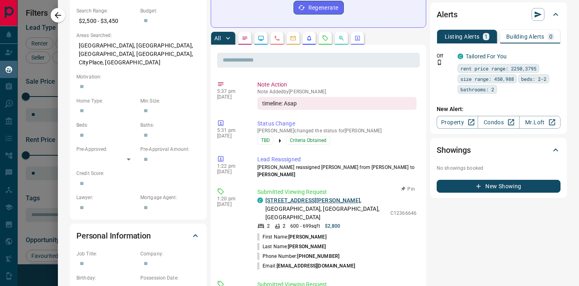  What do you see at coordinates (498, 68) in the screenshot?
I see `span: rent price range: 2250,3795` at bounding box center [498, 68].